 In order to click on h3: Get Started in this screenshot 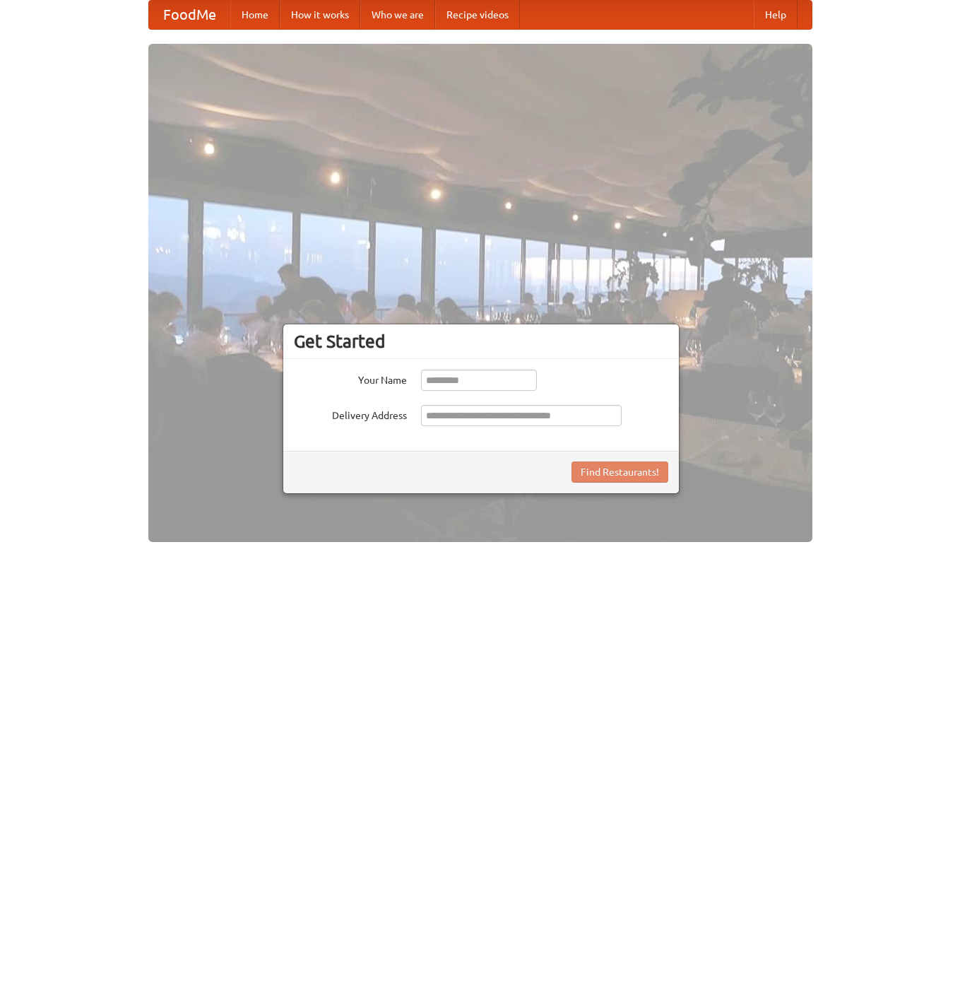, I will do `click(481, 341)`.